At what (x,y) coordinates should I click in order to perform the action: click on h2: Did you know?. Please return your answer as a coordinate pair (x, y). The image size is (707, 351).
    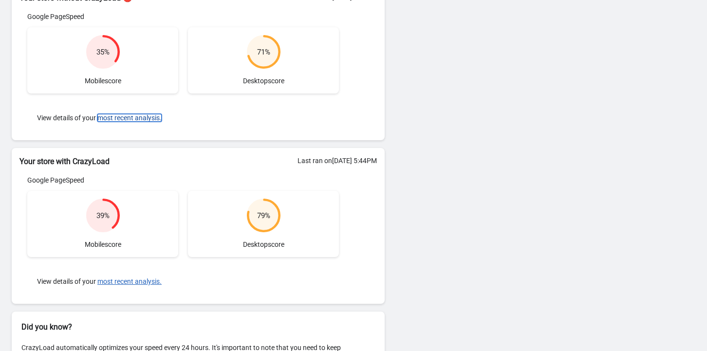
    Looking at the image, I should click on (198, 327).